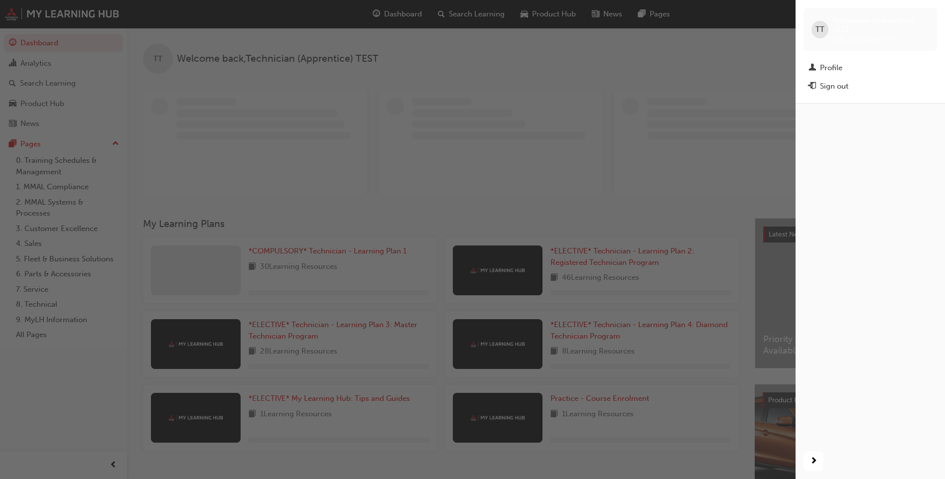 This screenshot has height=479, width=945. Describe the element at coordinates (820, 29) in the screenshot. I see `span: TT` at that location.